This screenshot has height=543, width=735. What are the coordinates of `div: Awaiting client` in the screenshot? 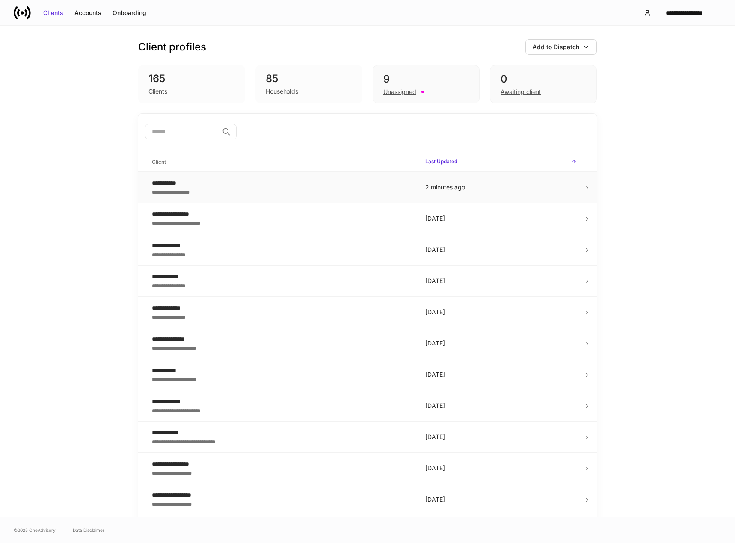 It's located at (521, 92).